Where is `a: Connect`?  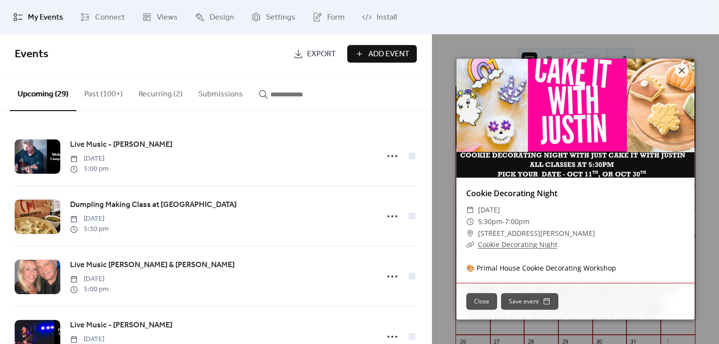 a: Connect is located at coordinates (102, 17).